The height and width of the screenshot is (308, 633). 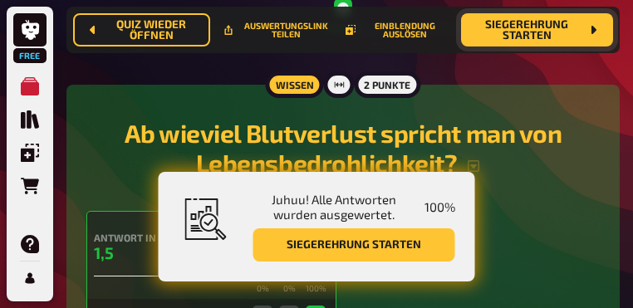 What do you see at coordinates (277, 30) in the screenshot?
I see `button: Teile diese URL mit Leuten, die dir bei der Auswertung helfen dürfen.` at bounding box center [277, 30].